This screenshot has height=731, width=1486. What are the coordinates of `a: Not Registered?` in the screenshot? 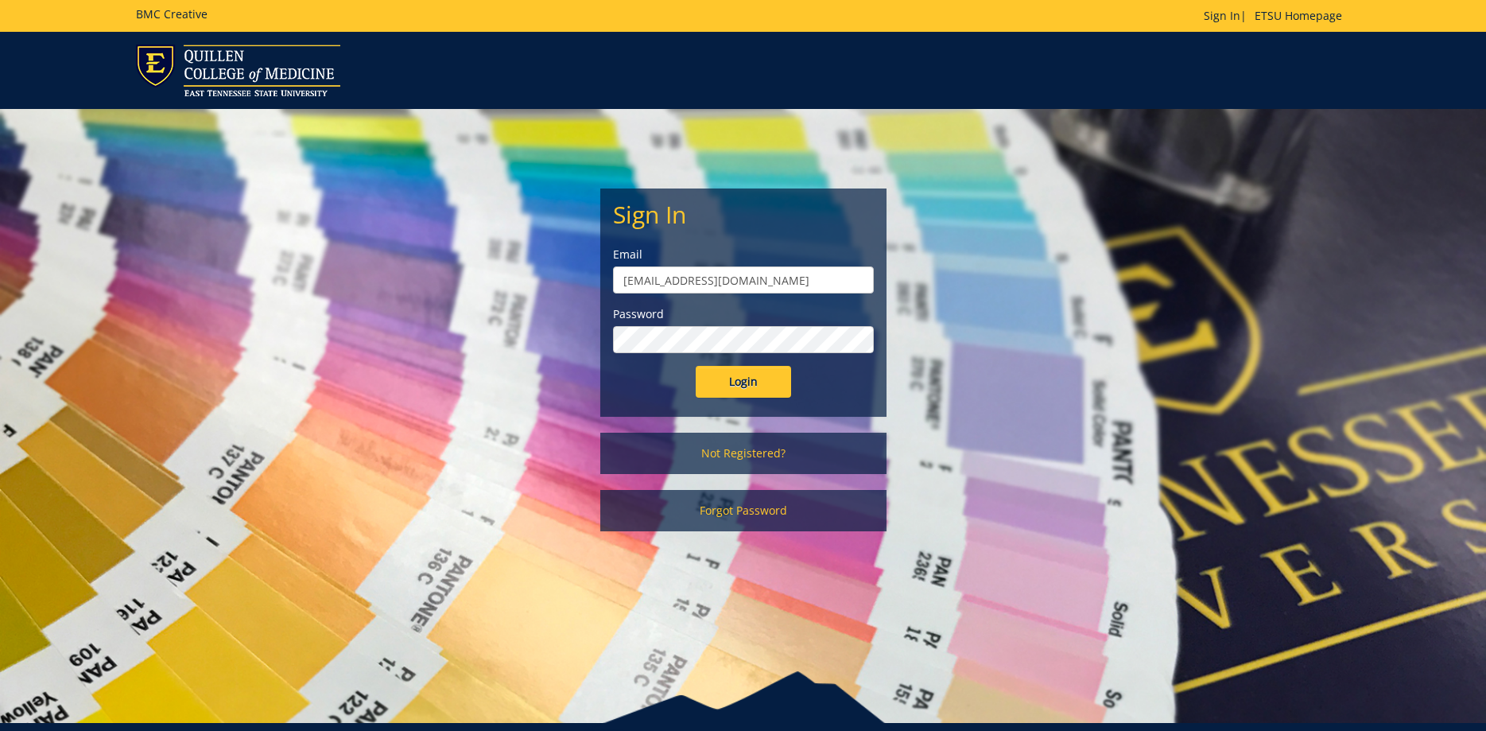 It's located at (743, 453).